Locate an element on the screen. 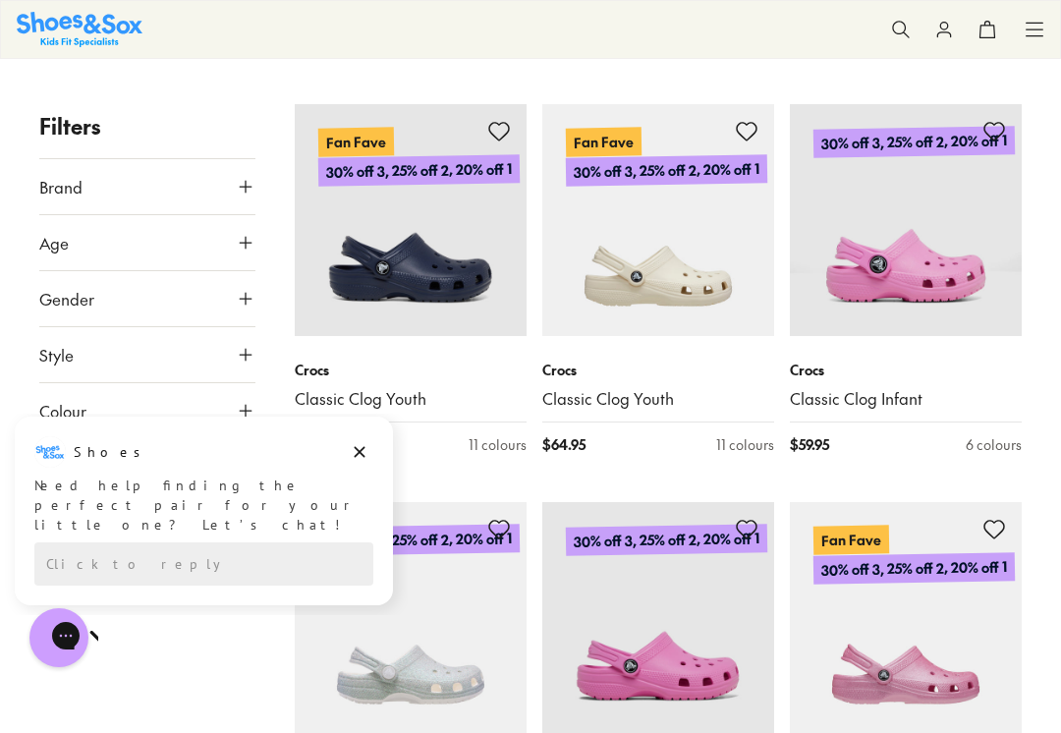 The height and width of the screenshot is (733, 1061). button: Dismiss campaign is located at coordinates (360, 38).